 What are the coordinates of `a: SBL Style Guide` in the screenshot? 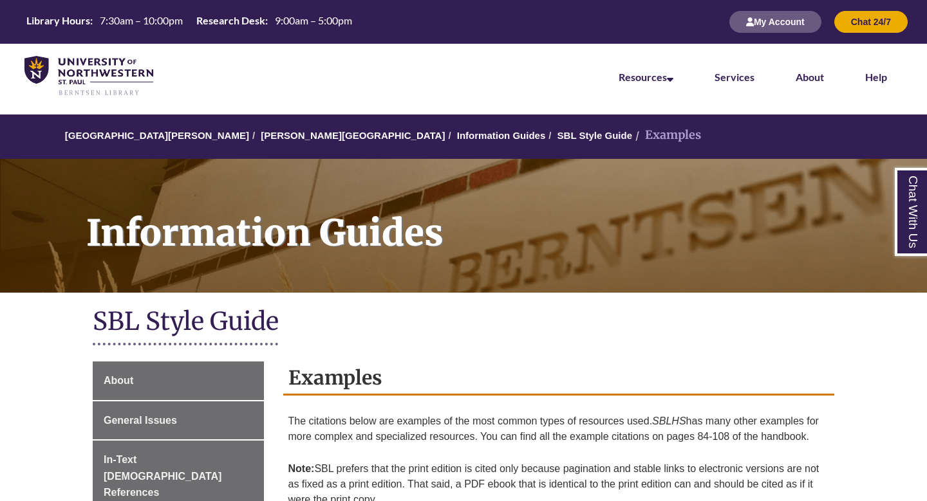 It's located at (595, 135).